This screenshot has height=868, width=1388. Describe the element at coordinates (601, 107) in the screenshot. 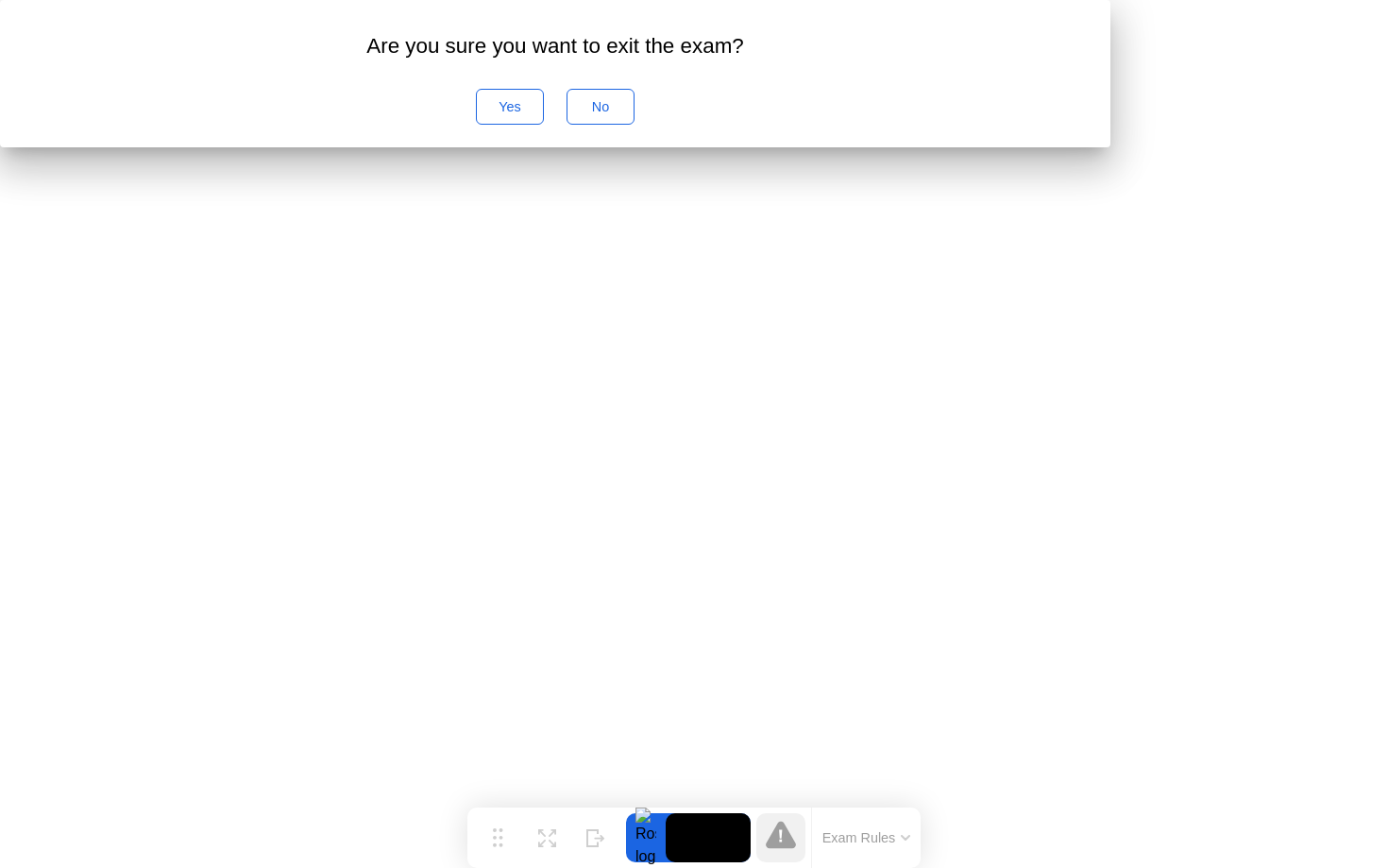

I see `div: No` at that location.